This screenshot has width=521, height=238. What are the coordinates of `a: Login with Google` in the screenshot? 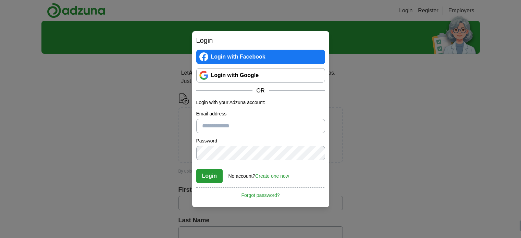 It's located at (261, 75).